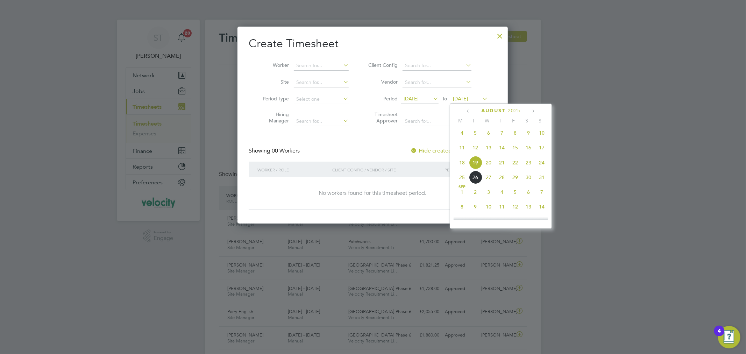  What do you see at coordinates (488, 192) in the screenshot?
I see `span: 3` at bounding box center [488, 192].